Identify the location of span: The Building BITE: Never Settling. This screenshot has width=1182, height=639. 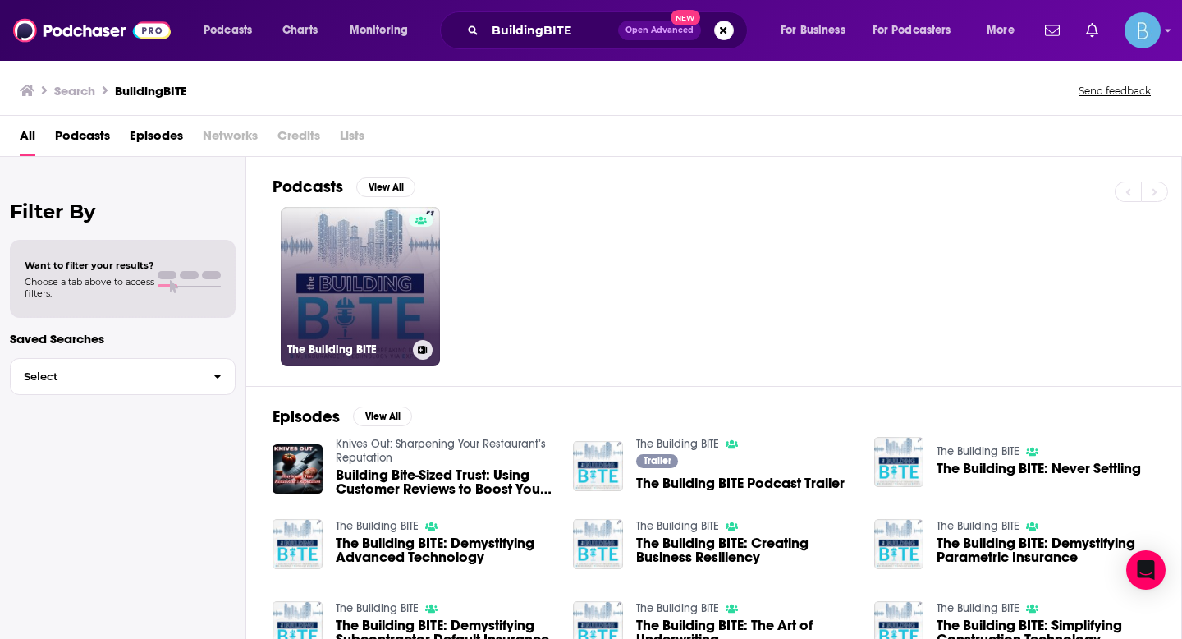
(1039, 468).